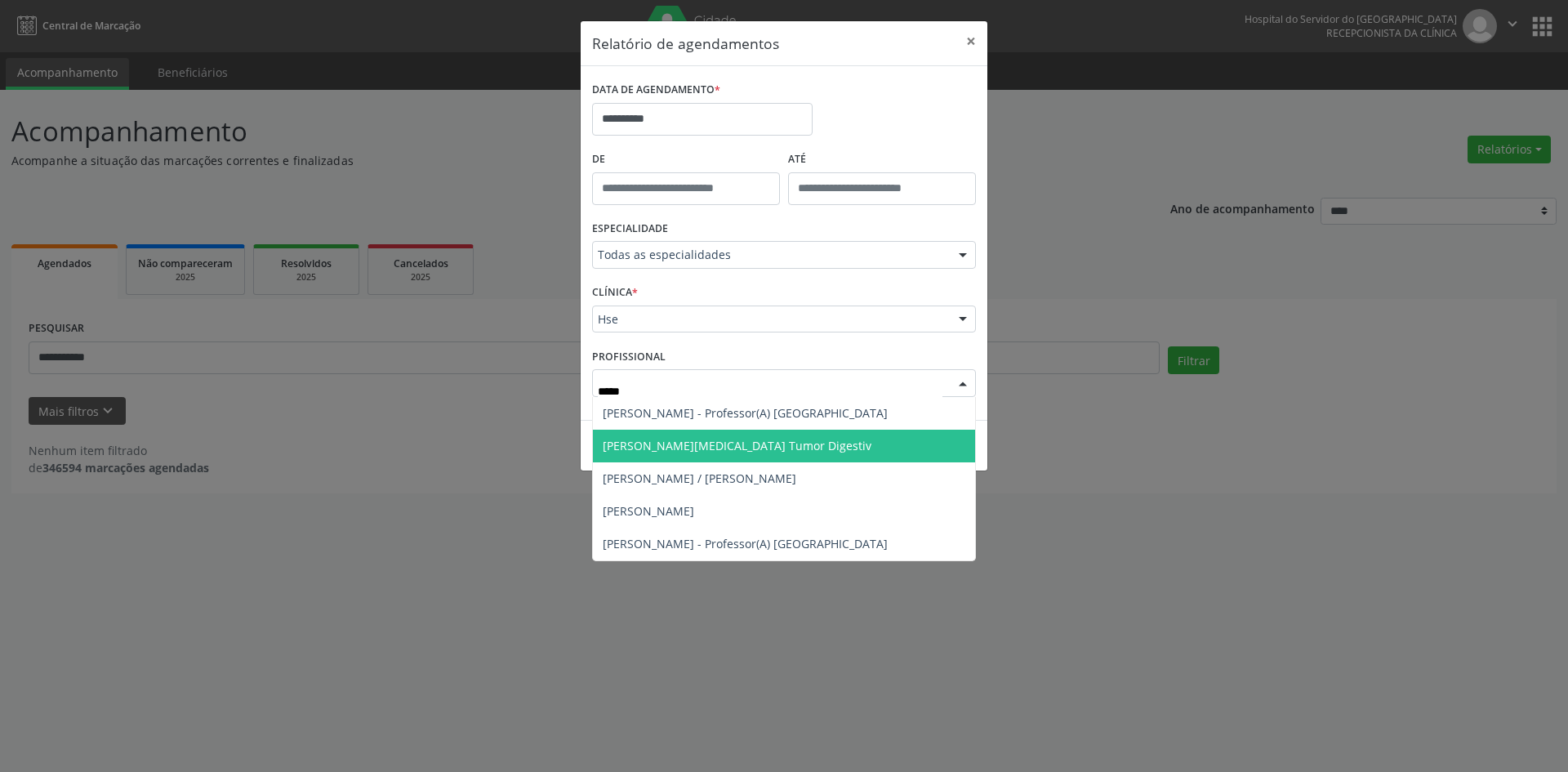  What do you see at coordinates (882, 159) in the screenshot?
I see `label: ATÉ` at bounding box center [882, 159].